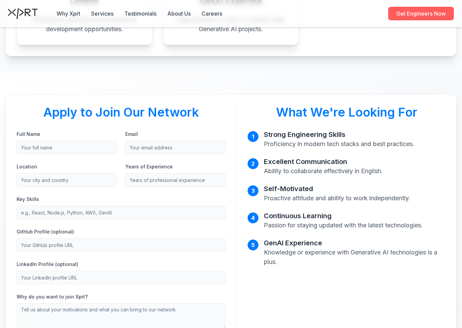  I want to click on label: Full Name, so click(28, 134).